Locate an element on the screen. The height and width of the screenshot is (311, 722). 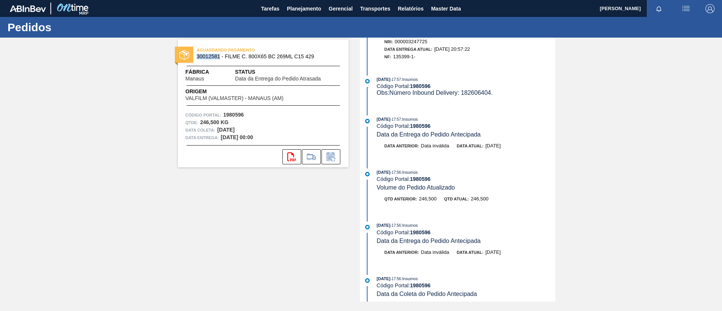
span: Manaus is located at coordinates (195, 79).